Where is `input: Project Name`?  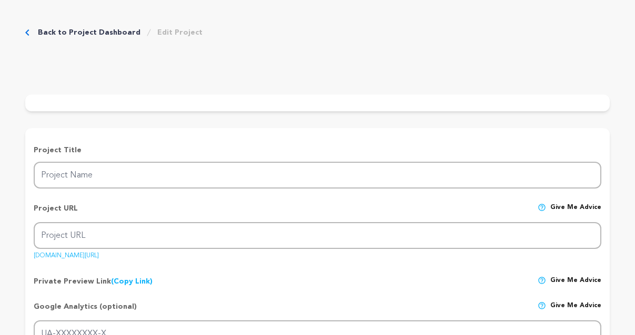 input: Project Name is located at coordinates (317, 175).